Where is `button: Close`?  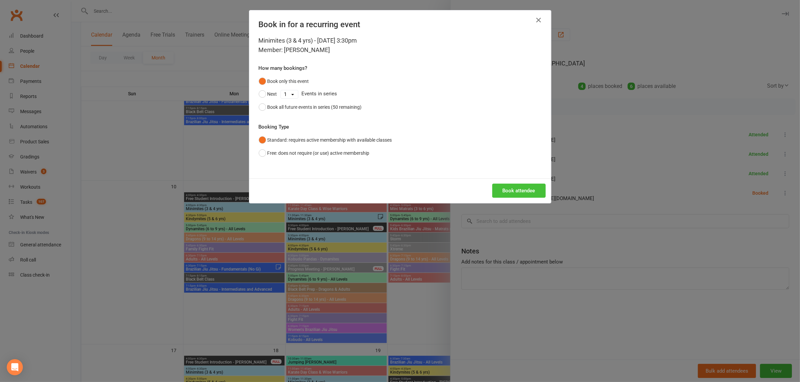 button: Close is located at coordinates (539, 20).